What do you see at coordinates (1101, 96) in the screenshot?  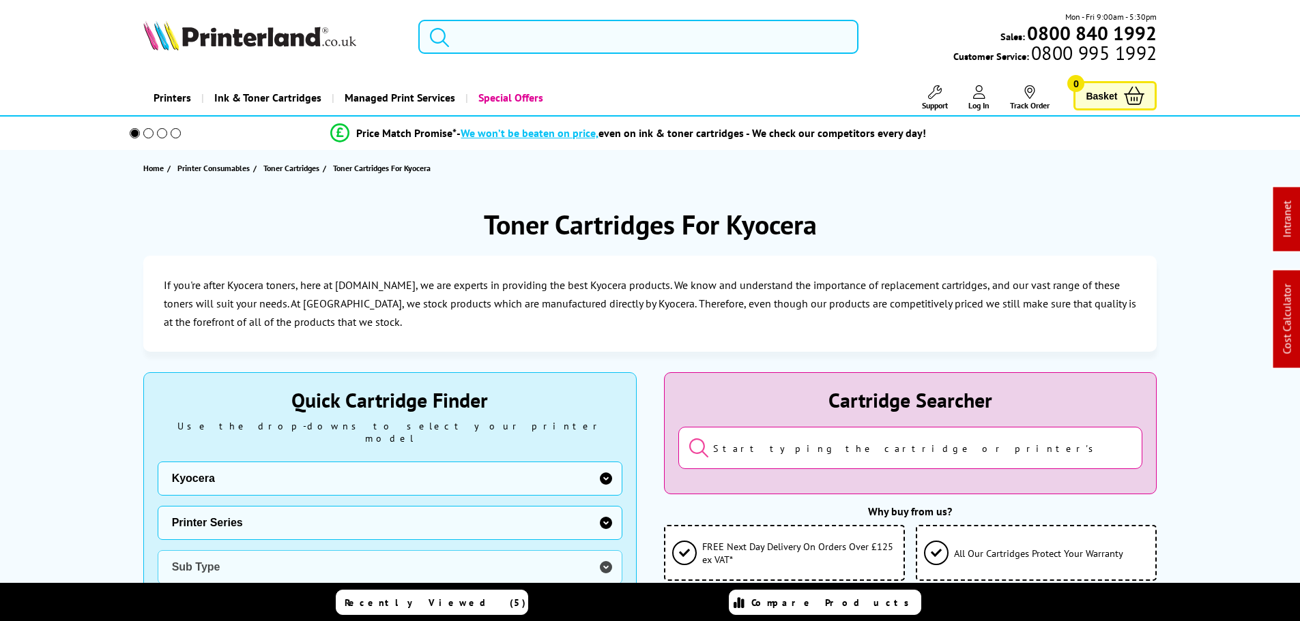 I see `span: Basket` at bounding box center [1101, 96].